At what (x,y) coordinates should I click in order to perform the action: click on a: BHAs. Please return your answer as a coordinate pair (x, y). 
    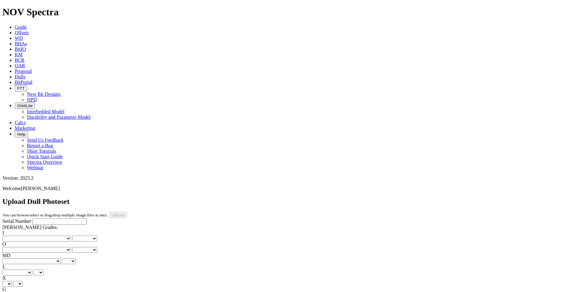
    Looking at the image, I should click on (21, 44).